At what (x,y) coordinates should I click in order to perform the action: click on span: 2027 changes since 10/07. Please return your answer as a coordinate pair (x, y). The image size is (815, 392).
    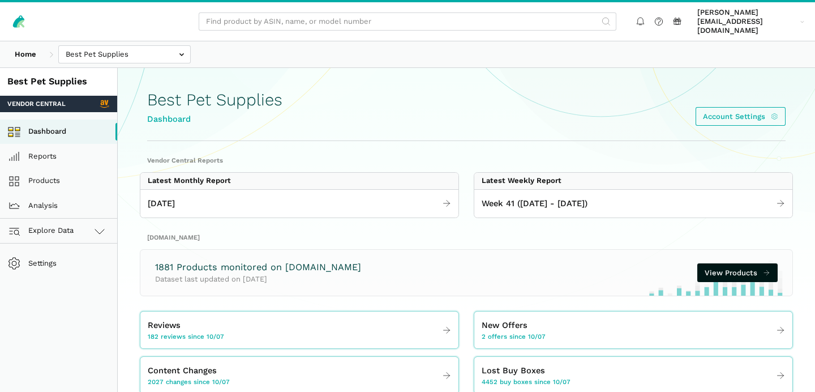
    Looking at the image, I should click on (188, 381).